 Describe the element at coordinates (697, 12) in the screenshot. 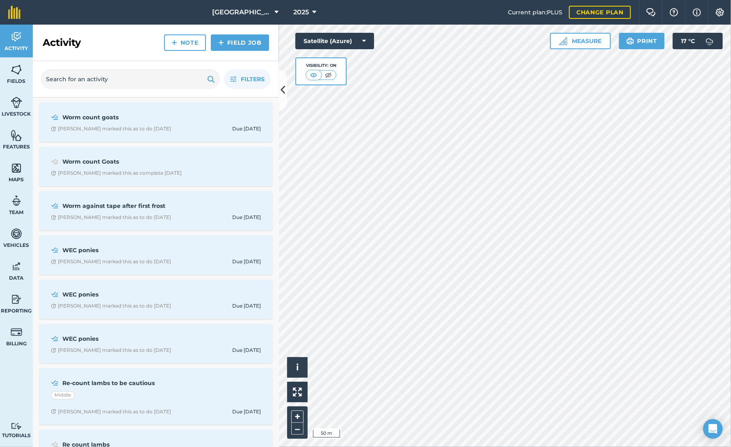

I see `img: svg+xml;base64,PHN2ZyB4bWxucz0iaHR0cDovL3d3dy53My5vcmcvMjAwMC9zdmciIHdpZHRoPSIxNyIgaGVpZ2h0PSIxNy...` at that location.